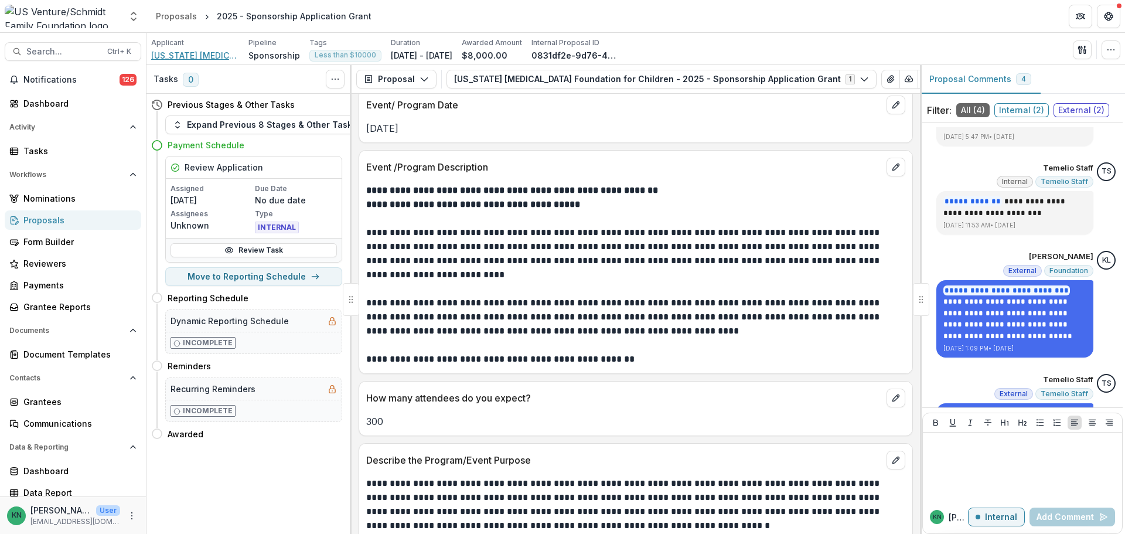  Describe the element at coordinates (1057, 422) in the screenshot. I see `button: Ordered List` at that location.